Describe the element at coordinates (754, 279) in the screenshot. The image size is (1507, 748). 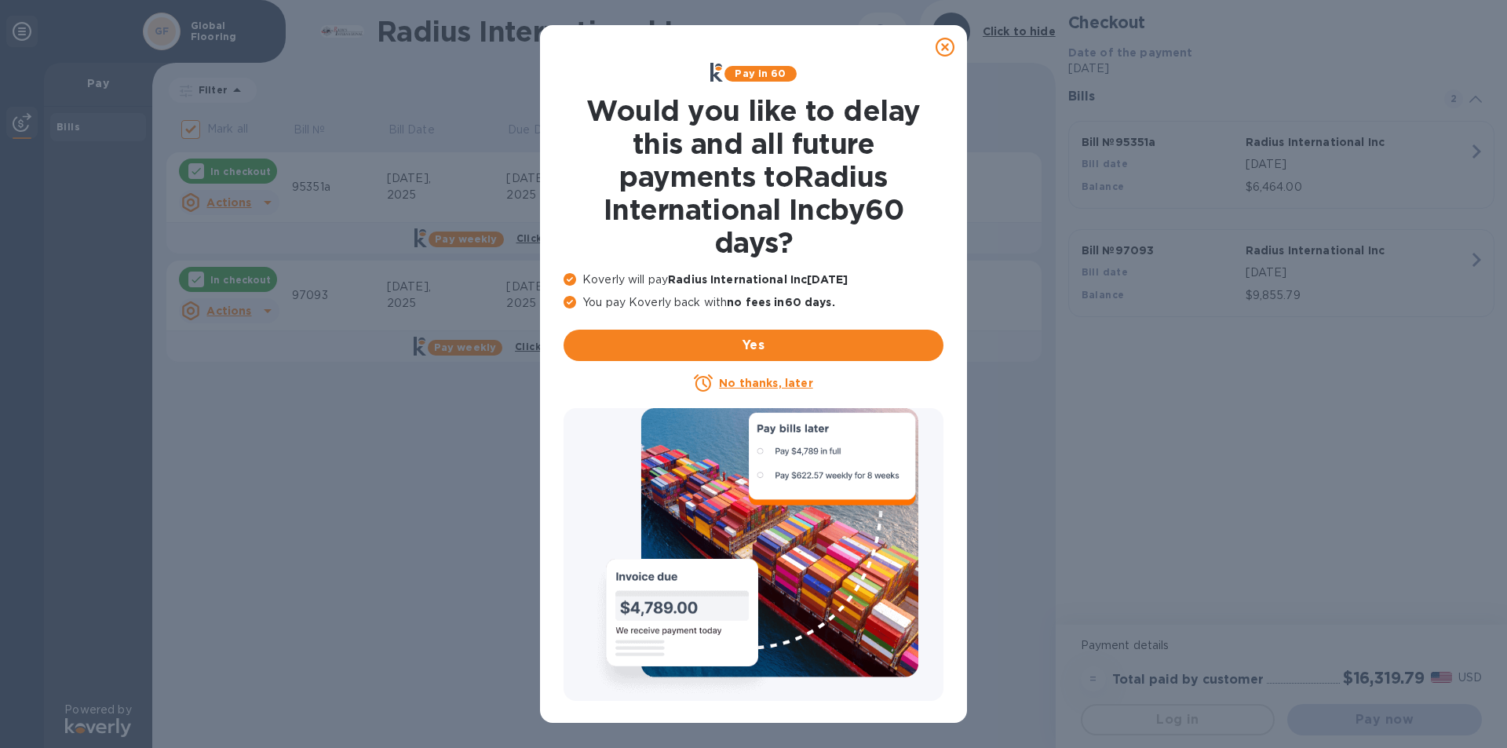
I see `p: Koverly will pay` at that location.